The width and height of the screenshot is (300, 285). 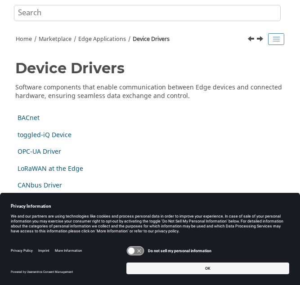 What do you see at coordinates (150, 68) in the screenshot?
I see `h1: Device Drivers` at bounding box center [150, 68].